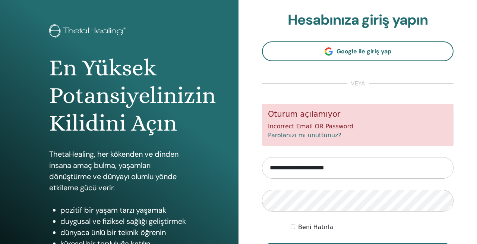 Image resolution: width=477 pixels, height=244 pixels. What do you see at coordinates (372, 227) in the screenshot?
I see `div: Keep me authenticated indefinitely or until I manually logout` at bounding box center [372, 227].